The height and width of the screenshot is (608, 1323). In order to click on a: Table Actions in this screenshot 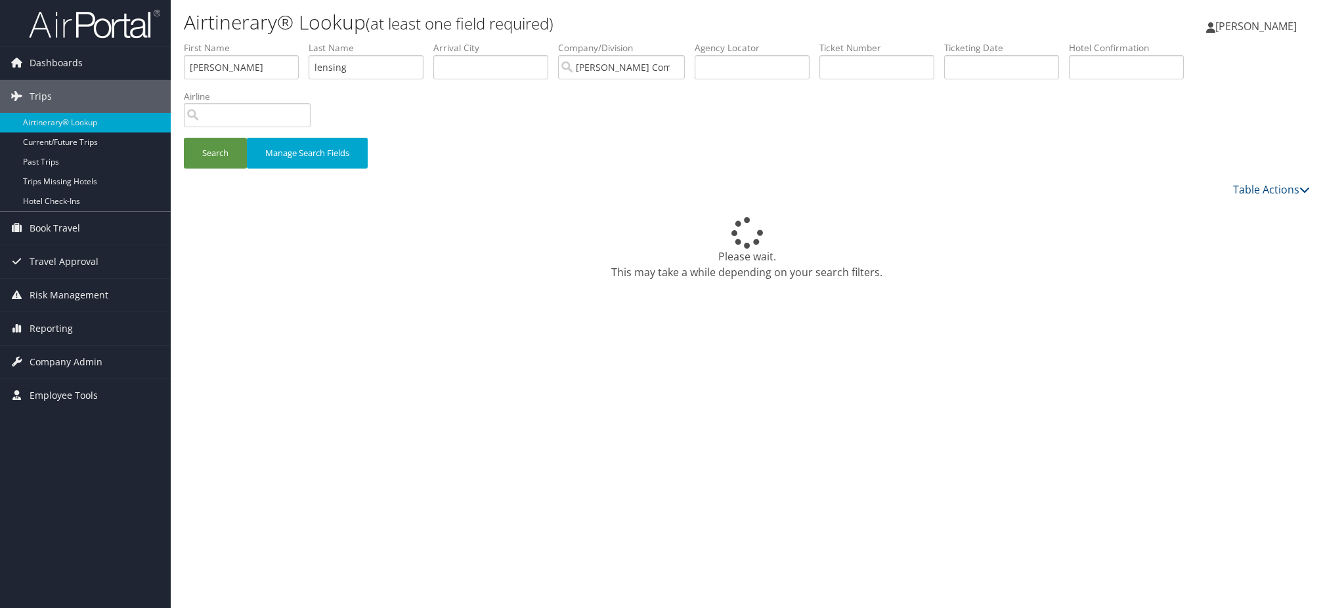, I will do `click(1271, 190)`.